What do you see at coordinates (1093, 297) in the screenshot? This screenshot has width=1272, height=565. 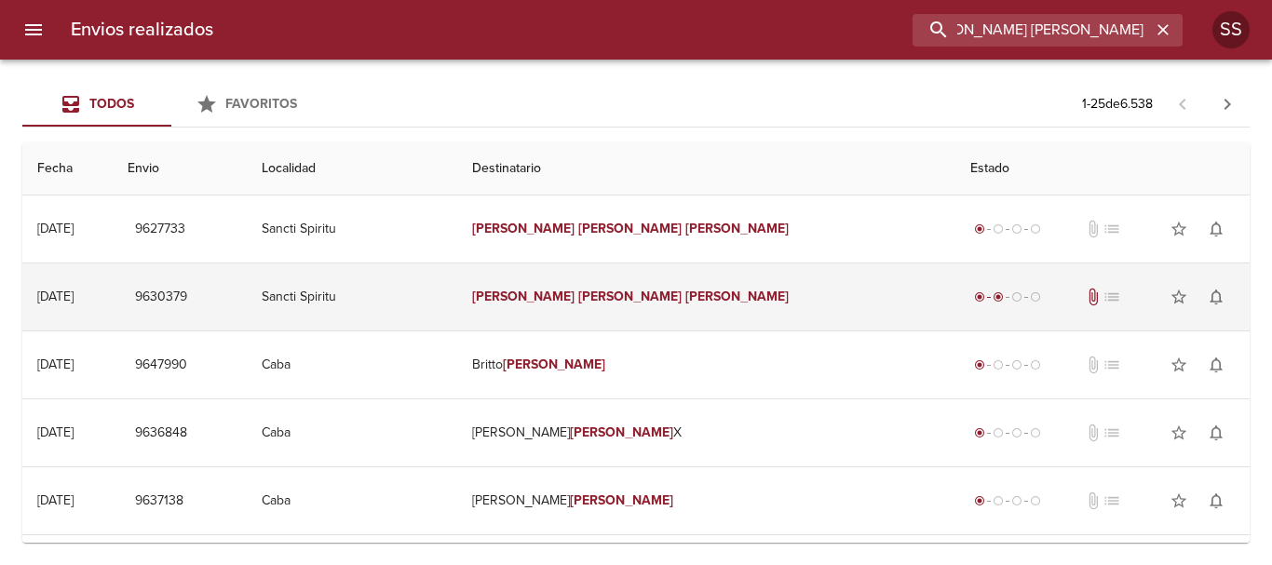 I see `span: Tiene documentos adjuntos` at bounding box center [1093, 297].